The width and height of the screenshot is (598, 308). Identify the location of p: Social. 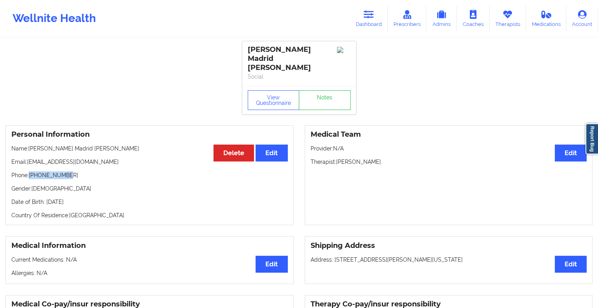
(299, 77).